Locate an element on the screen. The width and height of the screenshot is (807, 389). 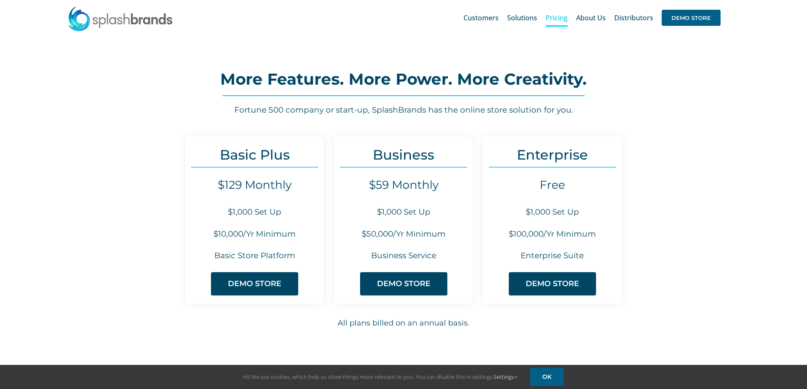
h3: Enterprise is located at coordinates (552, 155).